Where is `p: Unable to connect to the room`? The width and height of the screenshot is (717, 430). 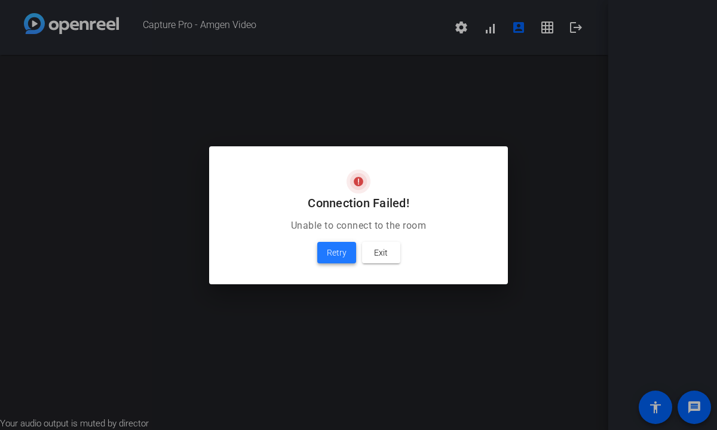
p: Unable to connect to the room is located at coordinates (358, 226).